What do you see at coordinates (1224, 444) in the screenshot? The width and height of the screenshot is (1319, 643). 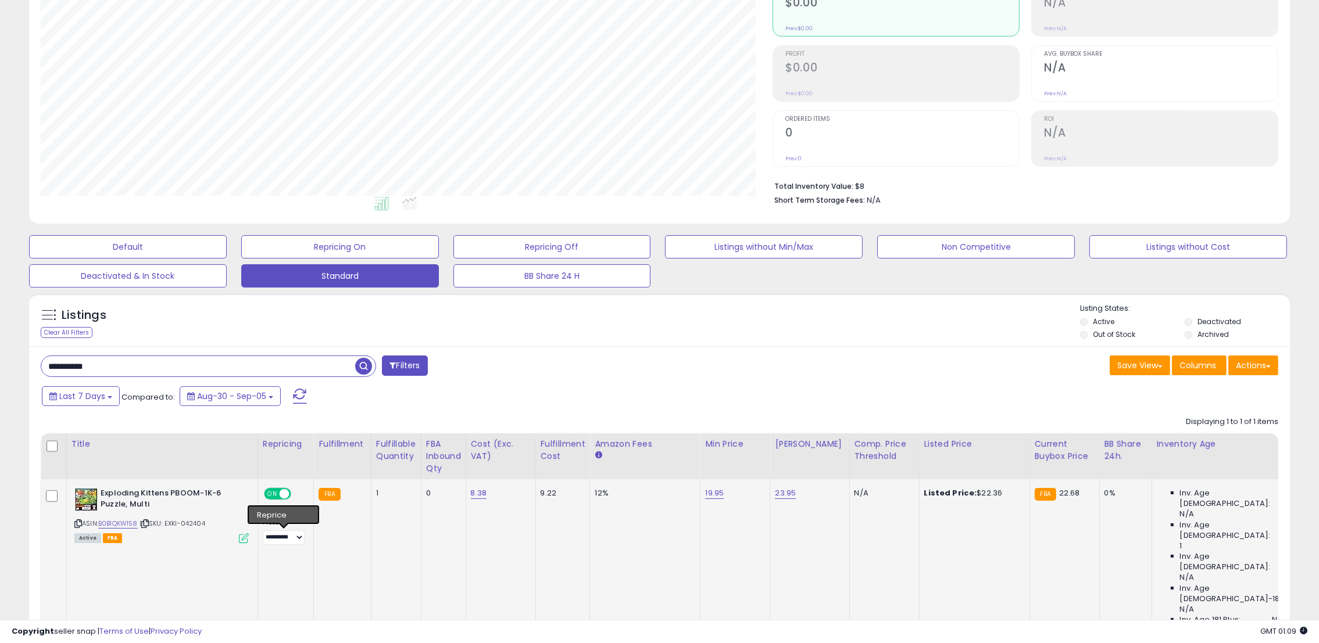 I see `div: Inventory Age` at bounding box center [1224, 444].